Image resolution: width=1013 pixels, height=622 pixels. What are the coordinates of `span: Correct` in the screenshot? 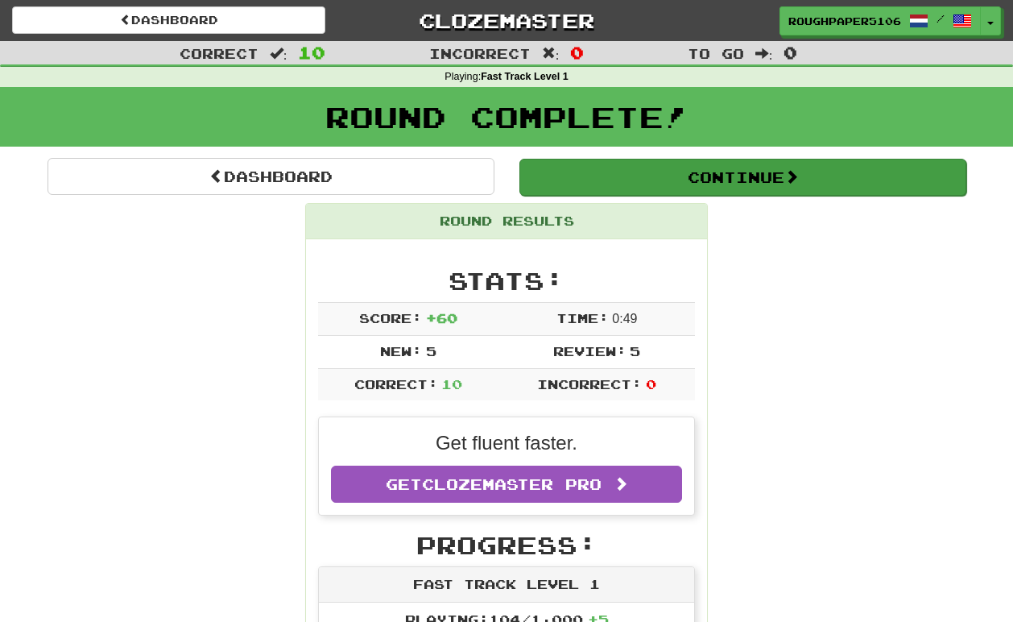 It's located at (219, 53).